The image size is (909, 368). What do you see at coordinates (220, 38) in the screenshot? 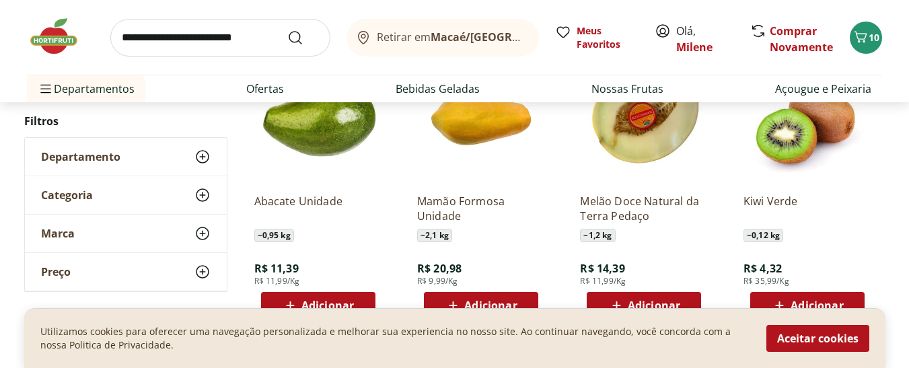
I see `input: search` at bounding box center [220, 38].